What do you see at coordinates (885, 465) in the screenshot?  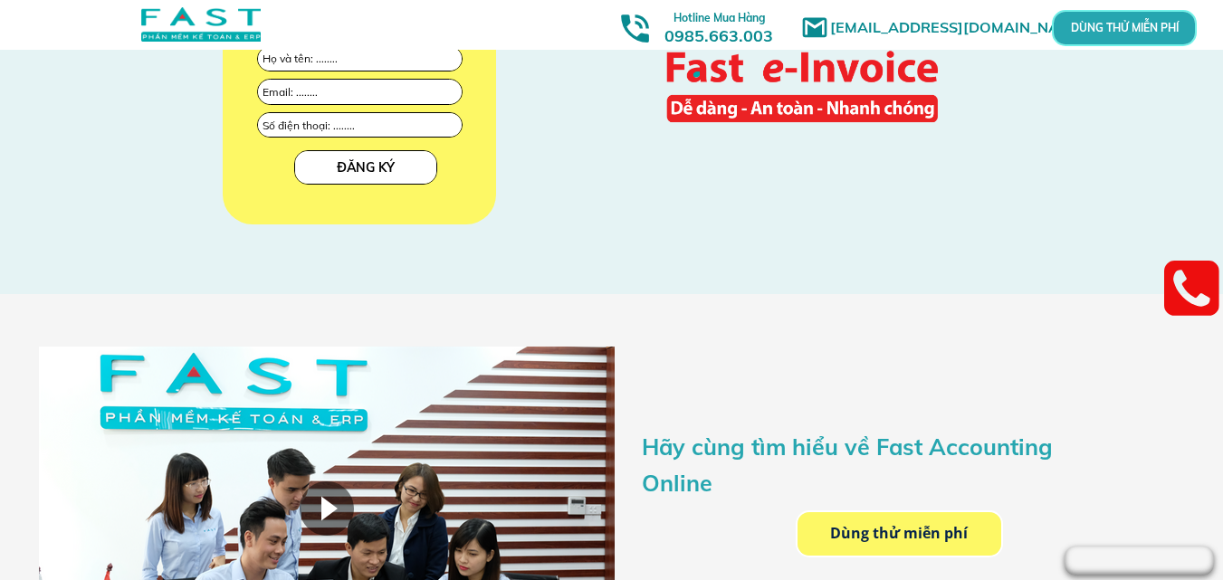 I see `h3: Hãy cùng tìm hiểu về Fast Accounting Online` at bounding box center [885, 465].